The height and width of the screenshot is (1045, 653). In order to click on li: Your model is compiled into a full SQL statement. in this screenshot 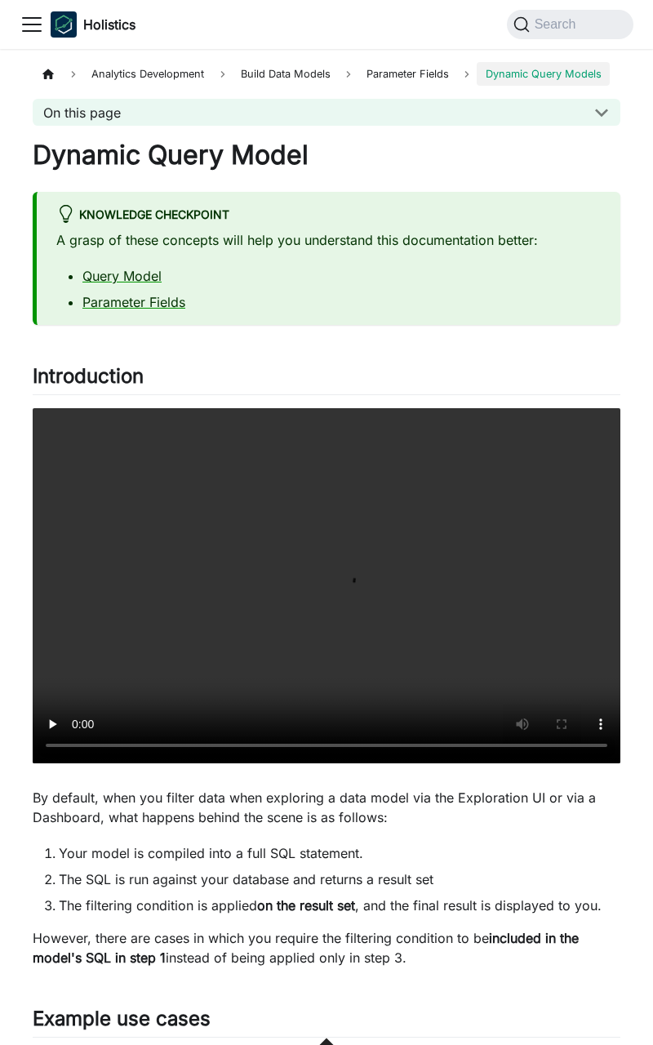, I will do `click(340, 853)`.